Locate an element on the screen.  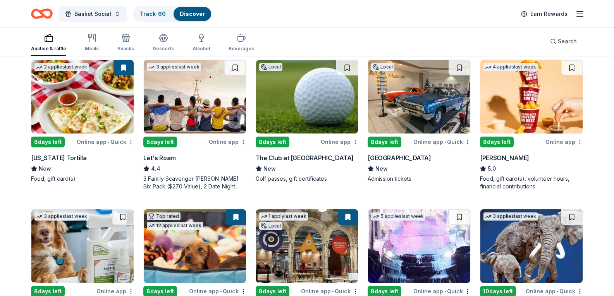
a: Image for Let's Roam3 applieslast week8days leftOnline appLet's Roam4.43 Family Scavenger [PERSON... is located at coordinates (195, 125).